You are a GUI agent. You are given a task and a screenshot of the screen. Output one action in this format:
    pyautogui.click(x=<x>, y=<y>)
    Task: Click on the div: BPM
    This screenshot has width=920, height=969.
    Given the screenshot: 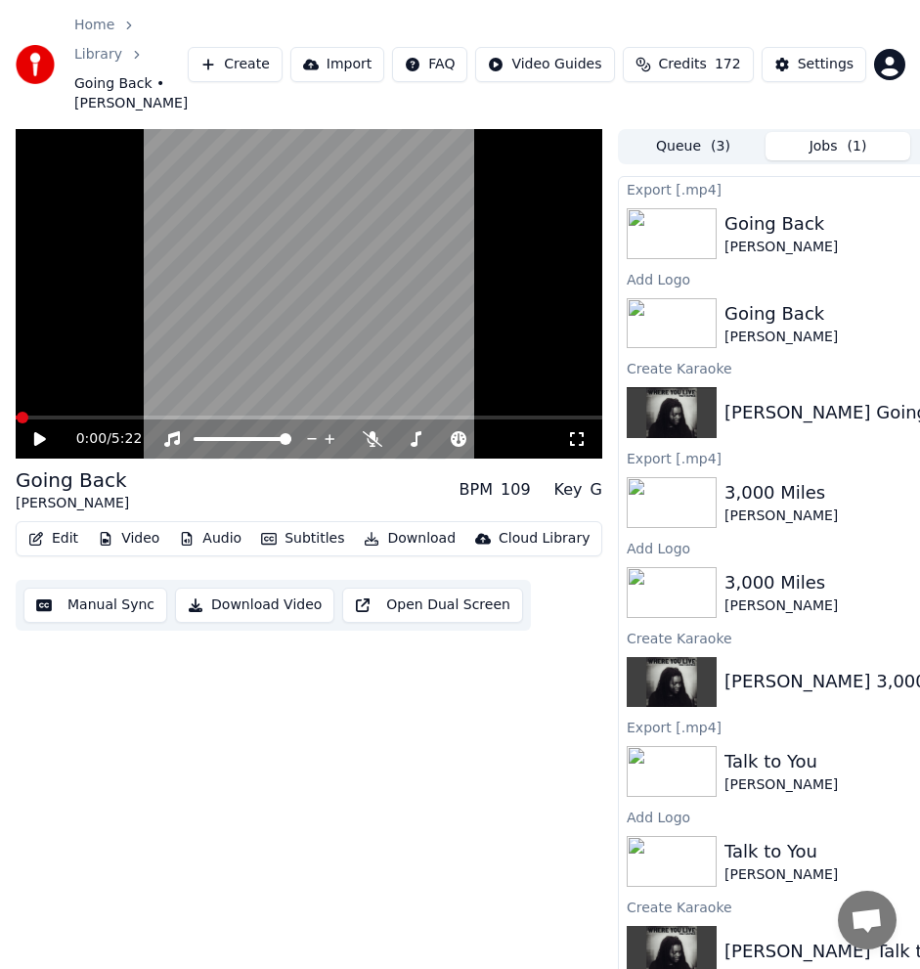 What is the action you would take?
    pyautogui.click(x=476, y=490)
    